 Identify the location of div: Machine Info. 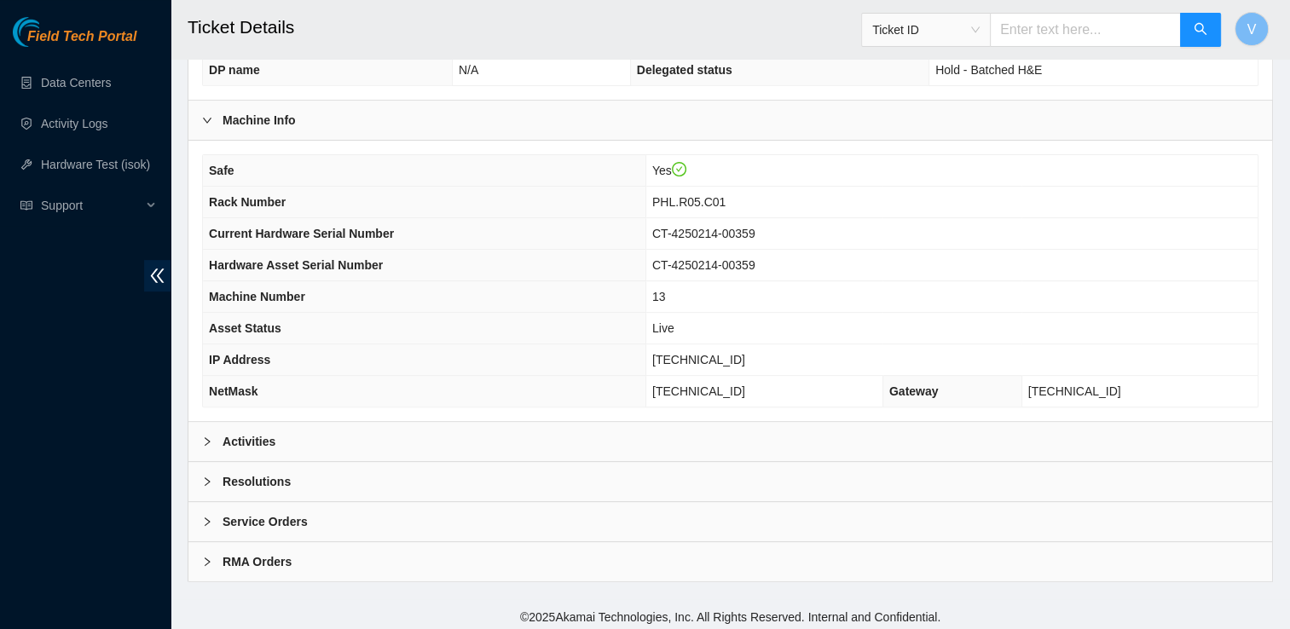
(730, 120).